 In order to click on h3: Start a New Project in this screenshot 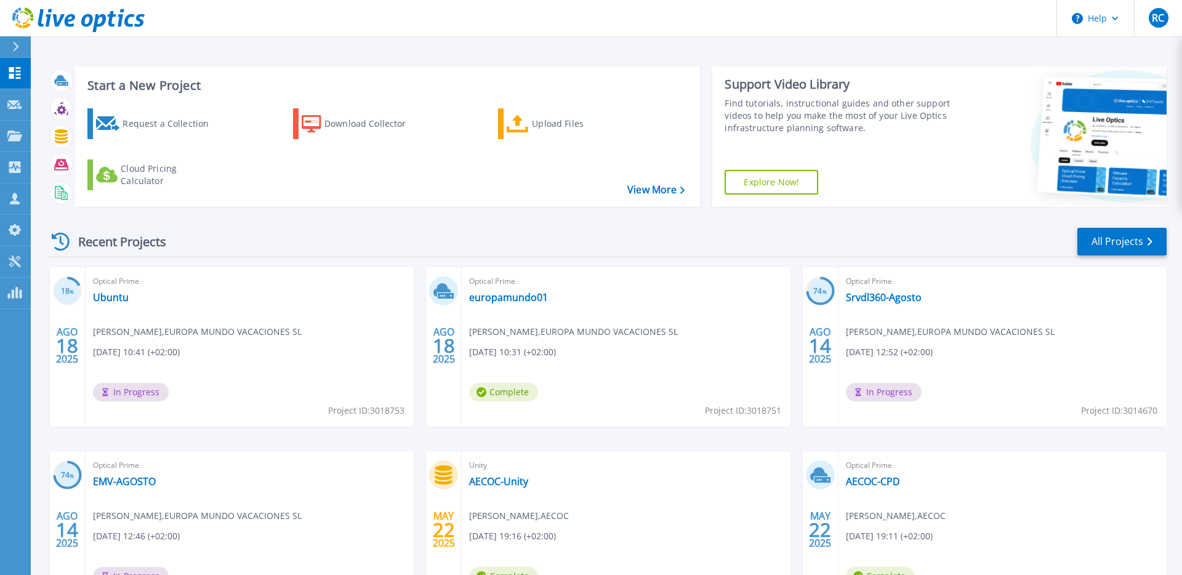, I will do `click(386, 86)`.